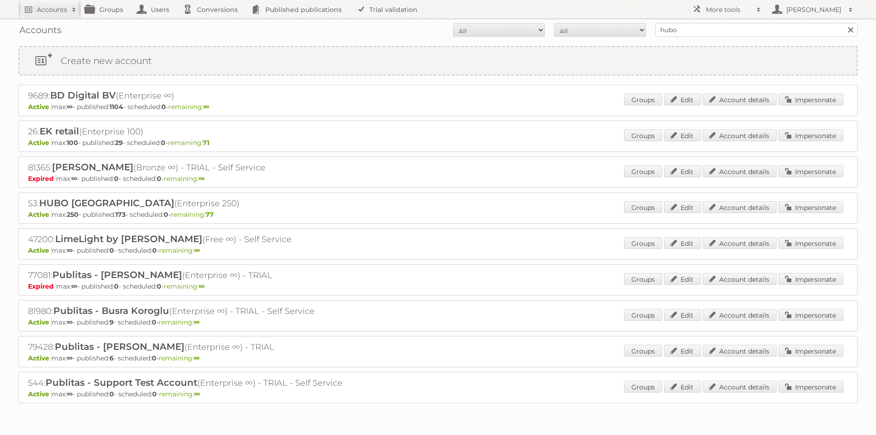  What do you see at coordinates (42, 178) in the screenshot?
I see `span: Expired` at bounding box center [42, 178].